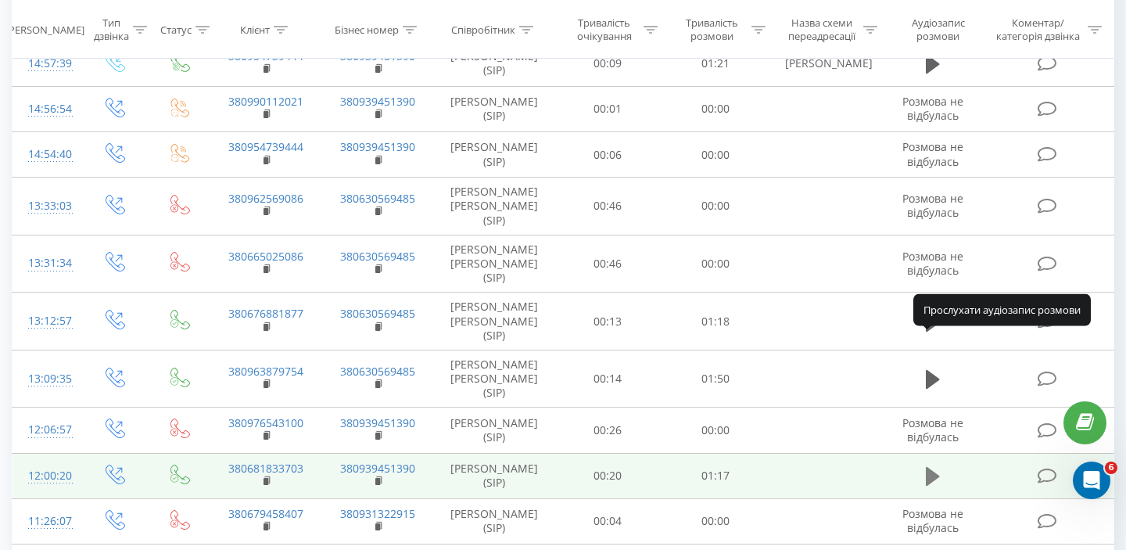  I want to click on div: Коментар/категорія дзвінка, so click(1038, 30).